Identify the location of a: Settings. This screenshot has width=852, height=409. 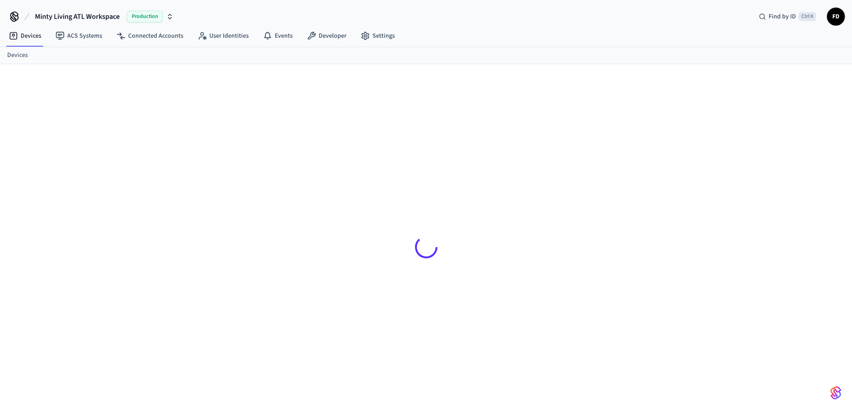
(378, 36).